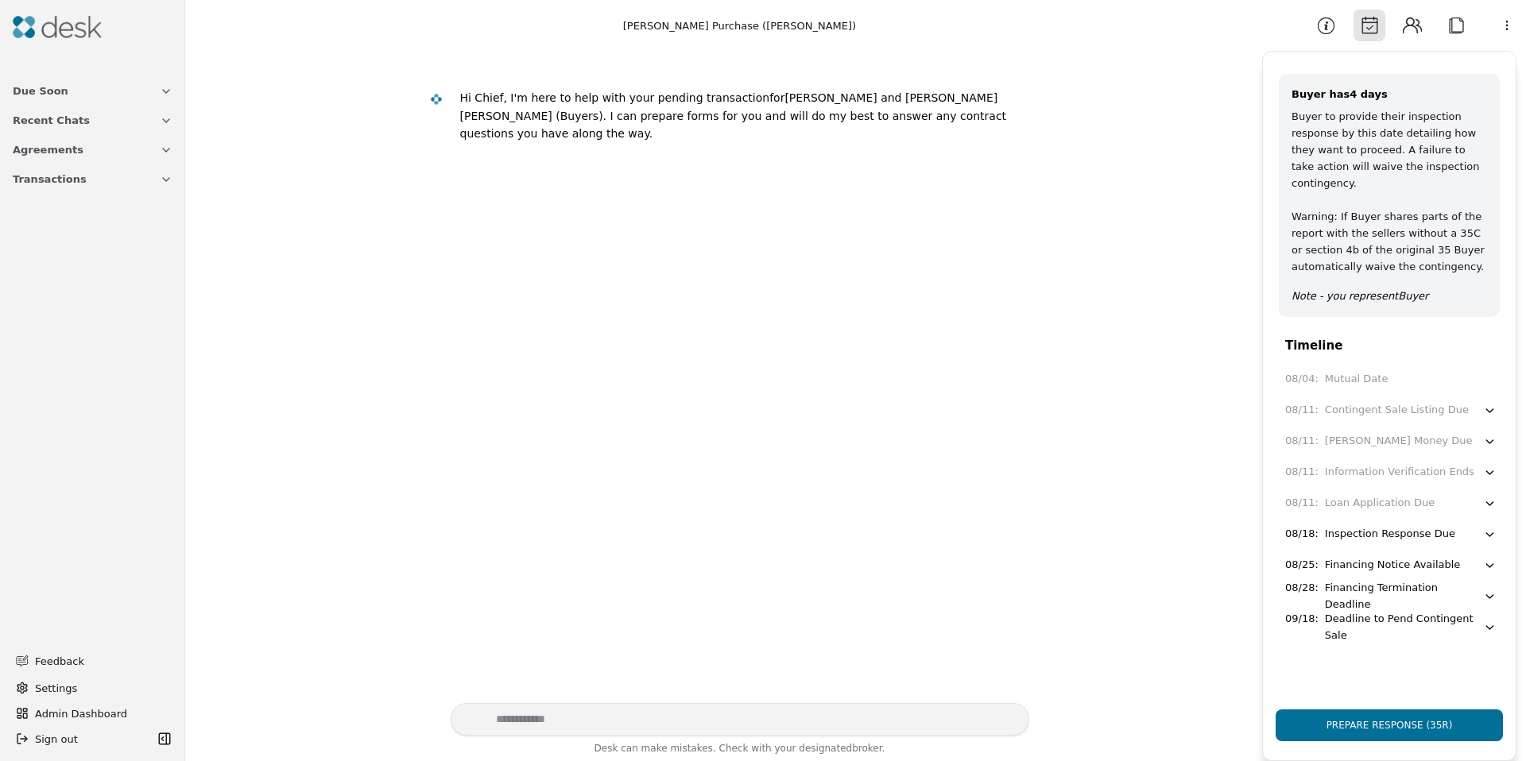  Describe the element at coordinates (92, 714) in the screenshot. I see `button: Admin Dashboard` at that location.